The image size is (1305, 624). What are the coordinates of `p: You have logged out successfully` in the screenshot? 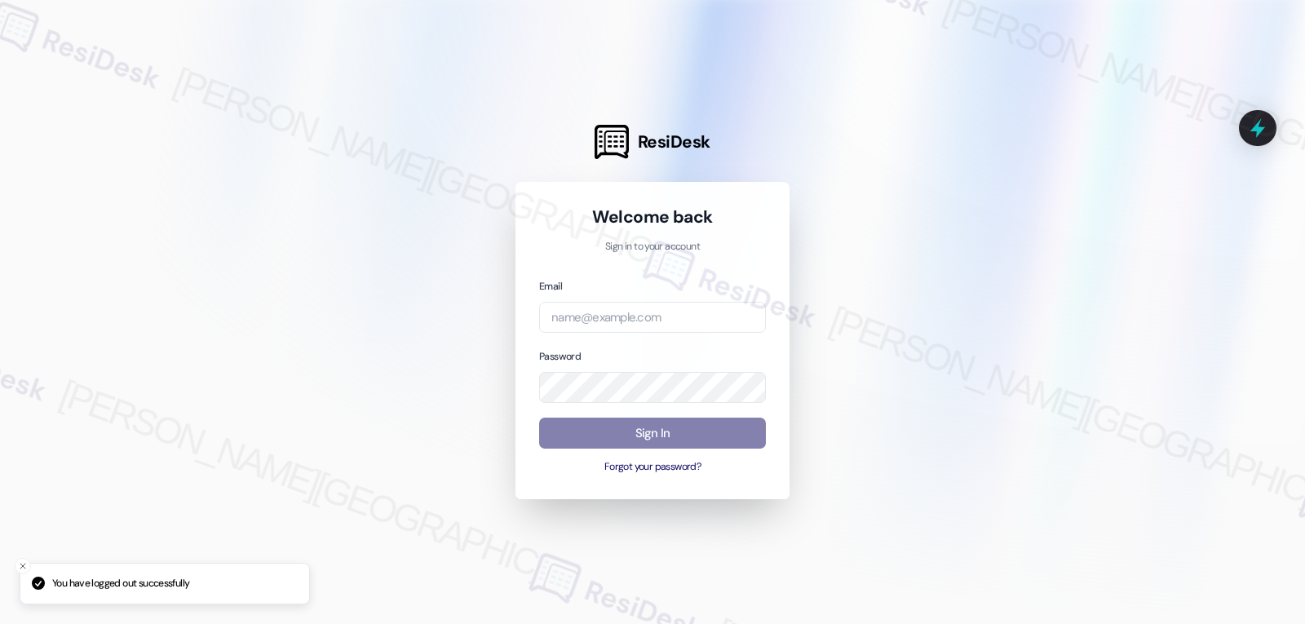 It's located at (121, 584).